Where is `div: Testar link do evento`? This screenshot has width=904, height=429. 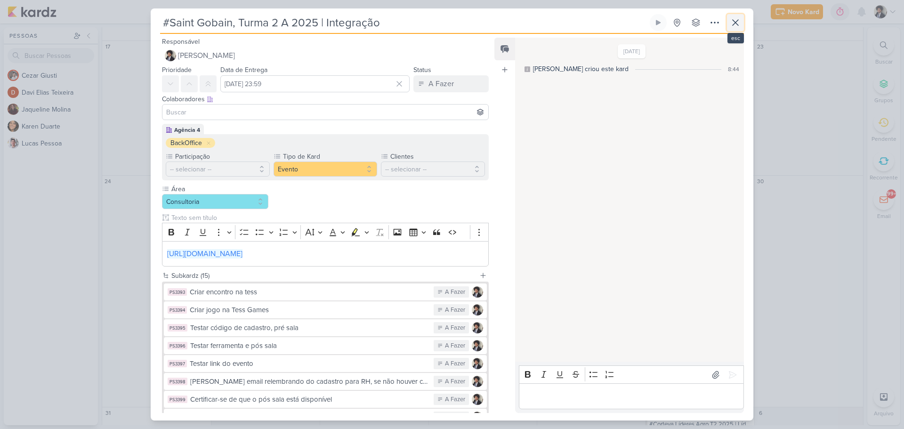 div: Testar link do evento is located at coordinates (309, 363).